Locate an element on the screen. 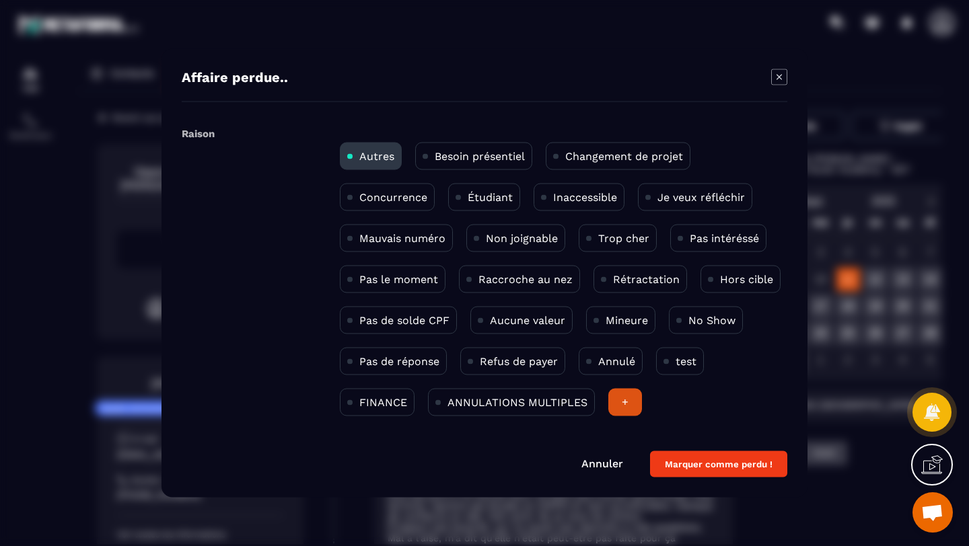  p: Pas intéréssé is located at coordinates (724, 238).